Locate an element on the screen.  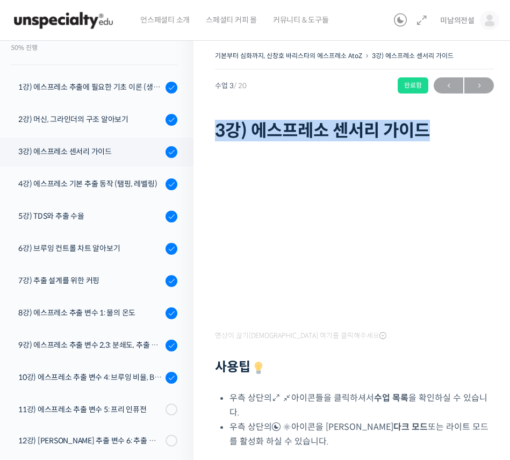
a: 다음→ is located at coordinates (479, 85).